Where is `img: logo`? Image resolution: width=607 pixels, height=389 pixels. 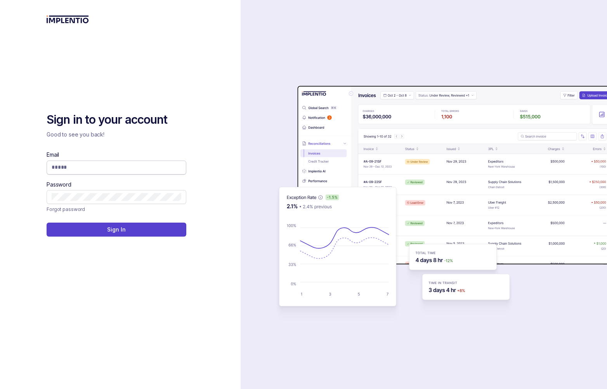
img: logo is located at coordinates (68, 19).